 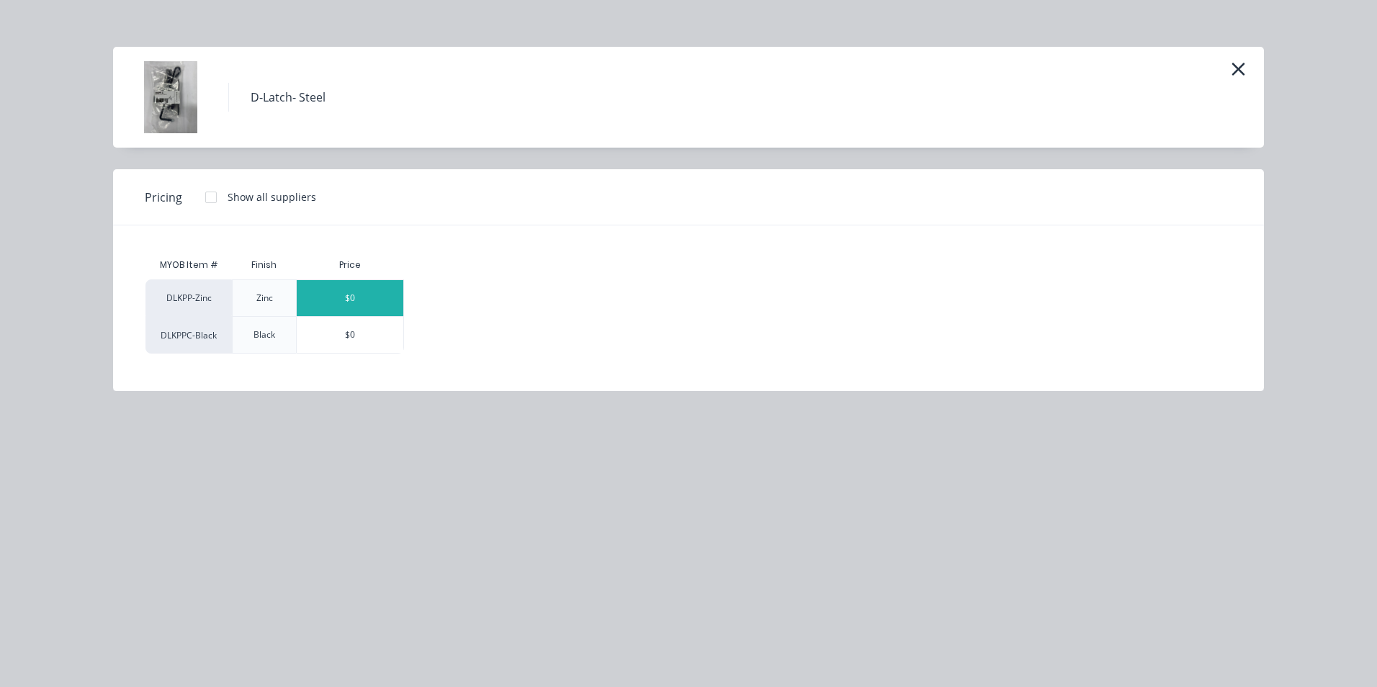 I want to click on div: Zinc, so click(x=264, y=298).